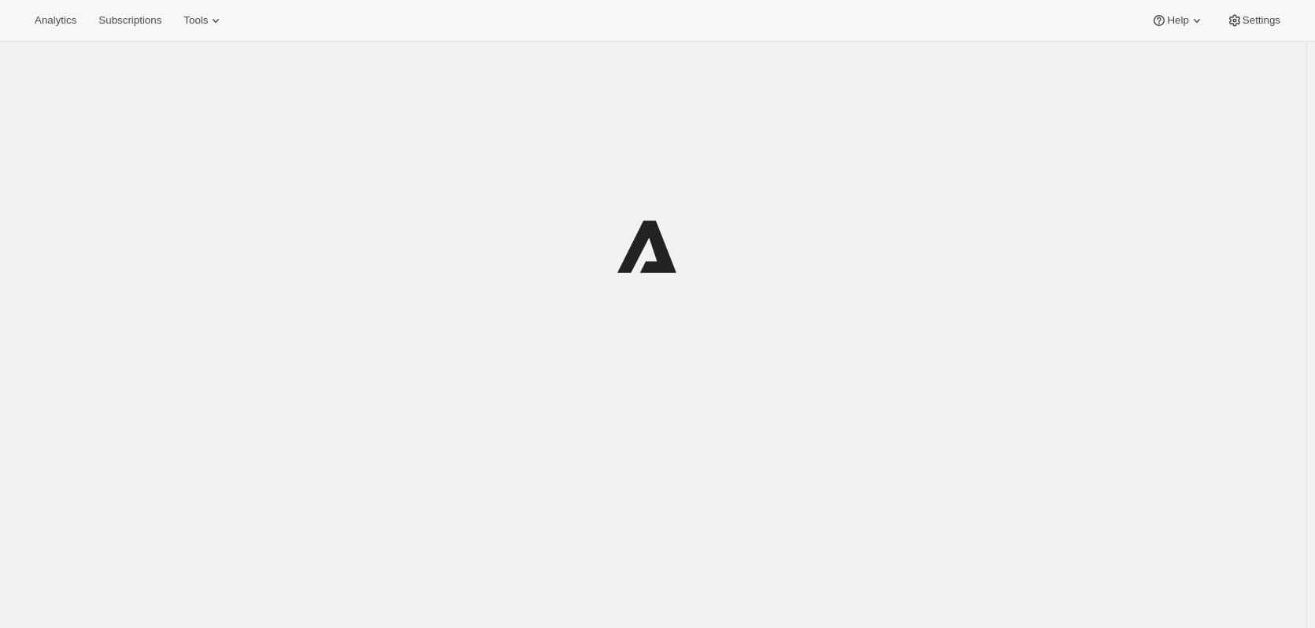  What do you see at coordinates (55, 20) in the screenshot?
I see `button: Analytics` at bounding box center [55, 20].